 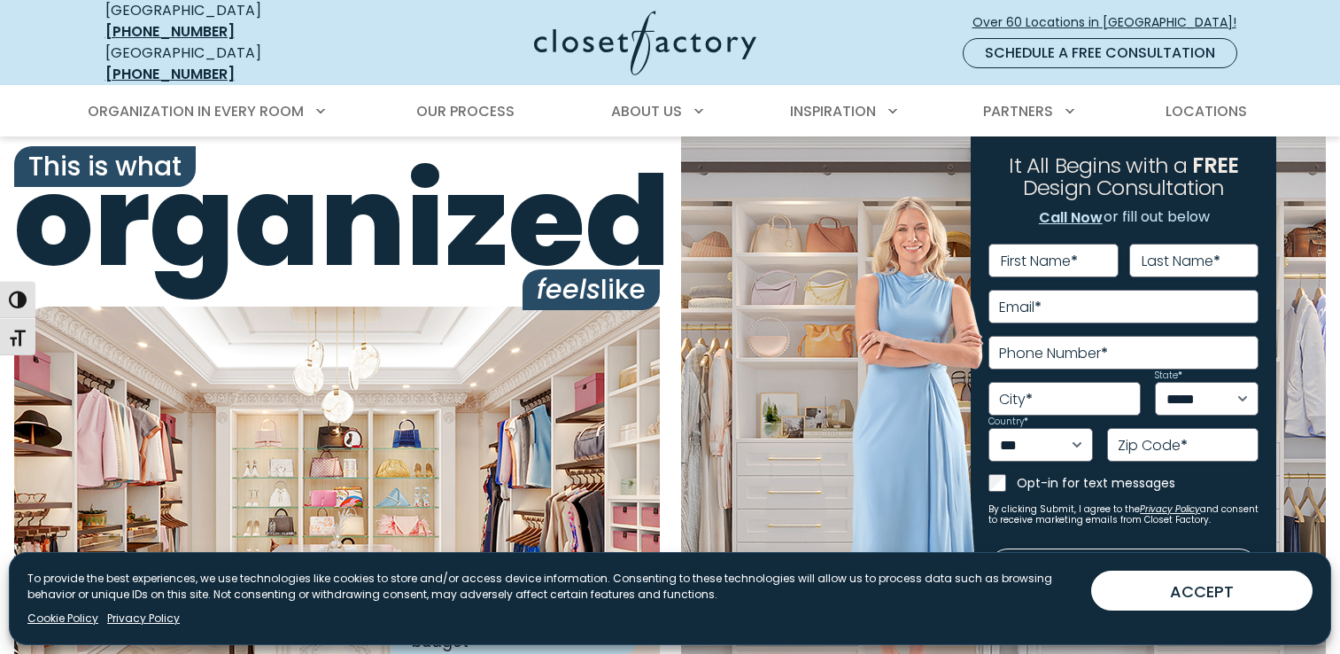 What do you see at coordinates (645, 43) in the screenshot?
I see `img: Closet Factory Logo` at bounding box center [645, 43].